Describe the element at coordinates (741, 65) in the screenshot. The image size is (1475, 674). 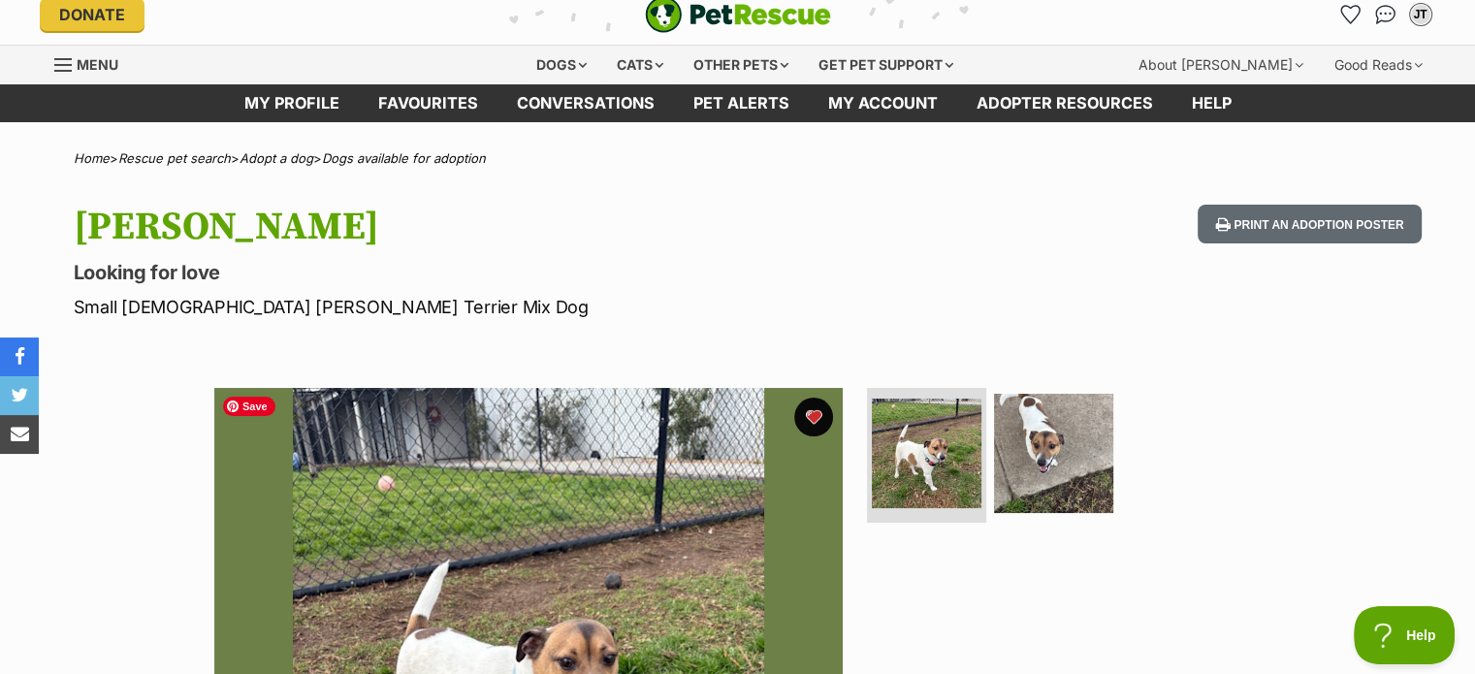
I see `div: Other pets` at that location.